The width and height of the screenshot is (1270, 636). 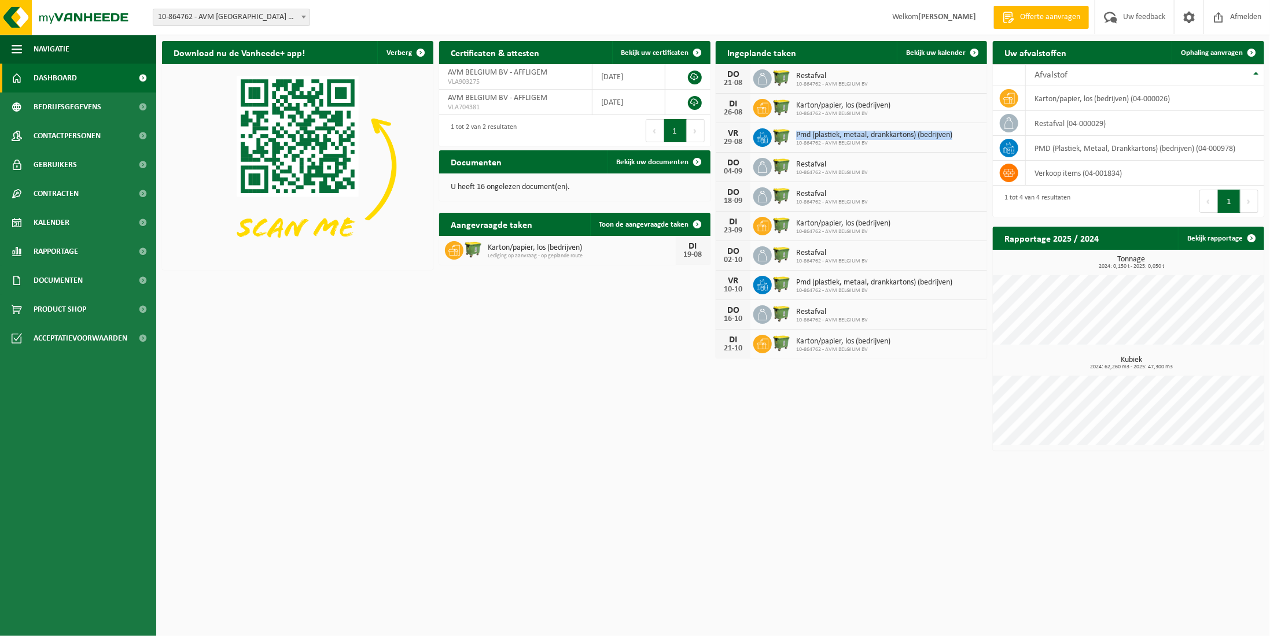 I want to click on h2: Aangevraagde taken, so click(x=491, y=224).